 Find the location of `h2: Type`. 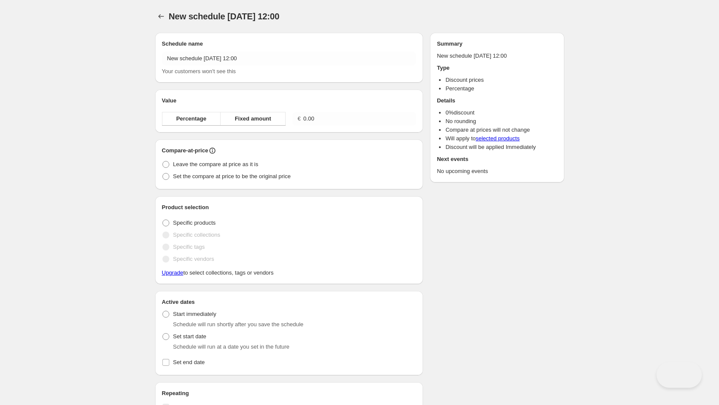

h2: Type is located at coordinates (497, 68).